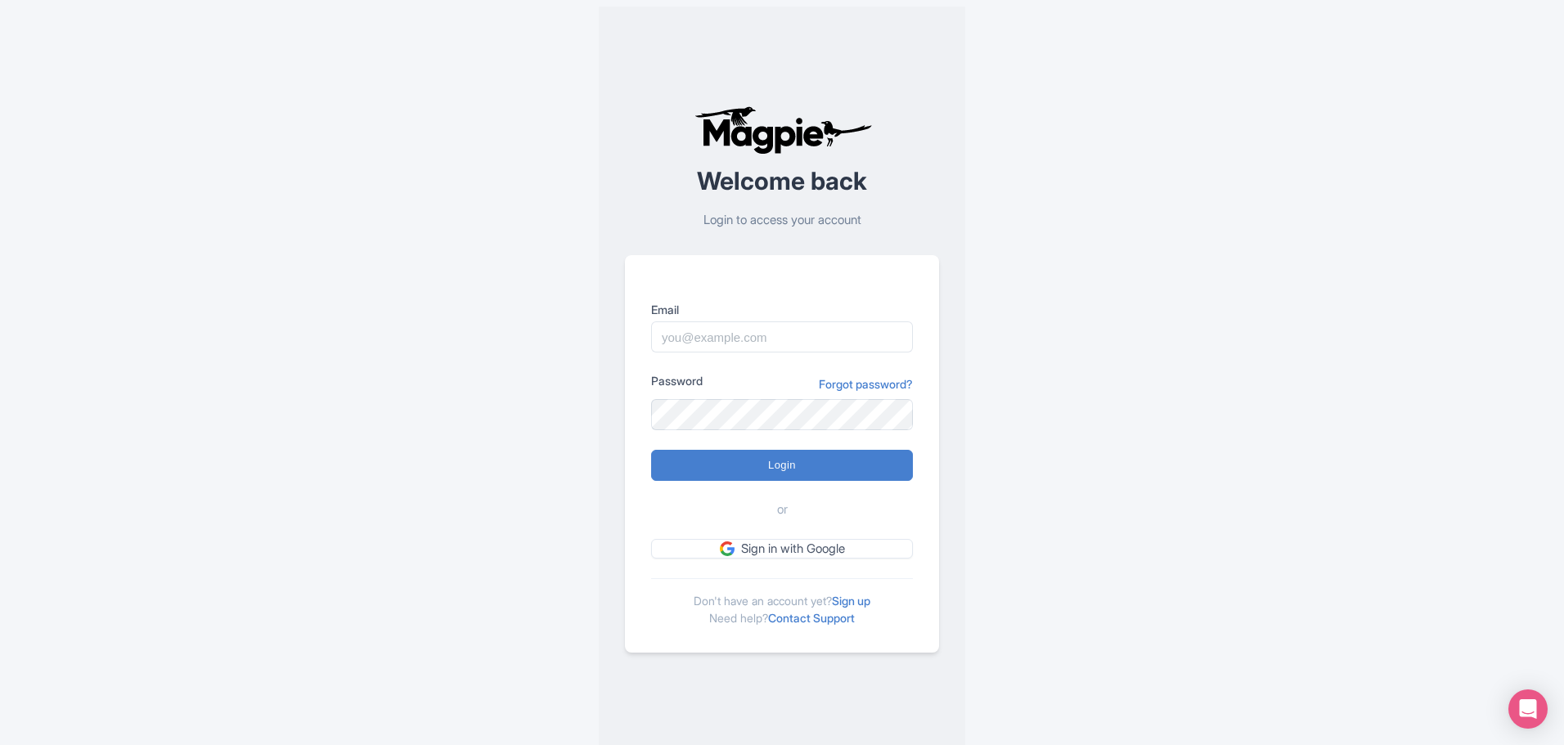  Describe the element at coordinates (727, 549) in the screenshot. I see `img: google.svg` at that location.